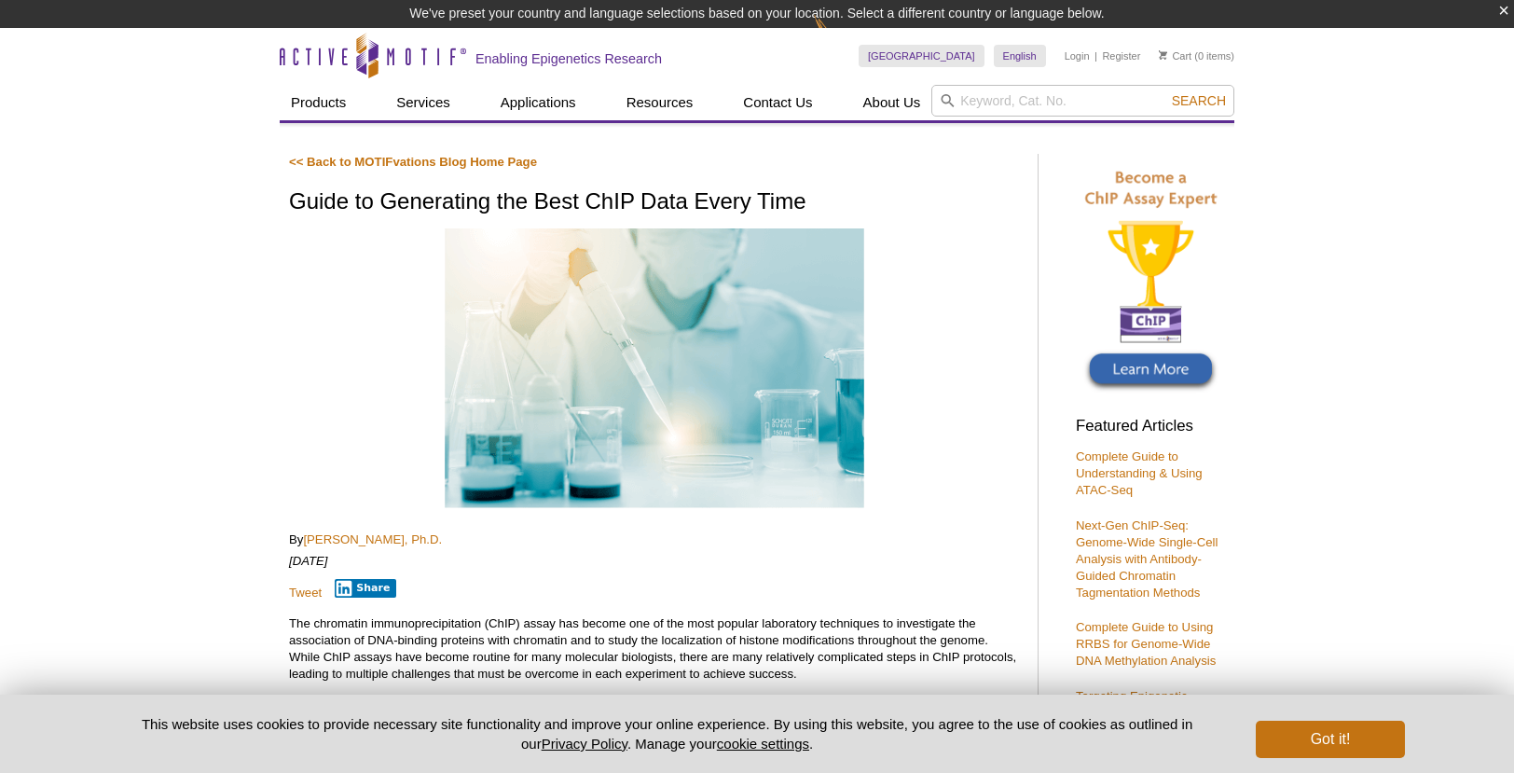 Image resolution: width=1514 pixels, height=773 pixels. Describe the element at coordinates (1146, 643) in the screenshot. I see `a: Complete Guide to Using RRBS for Genome-Wide DNA Methylation Analysis` at that location.